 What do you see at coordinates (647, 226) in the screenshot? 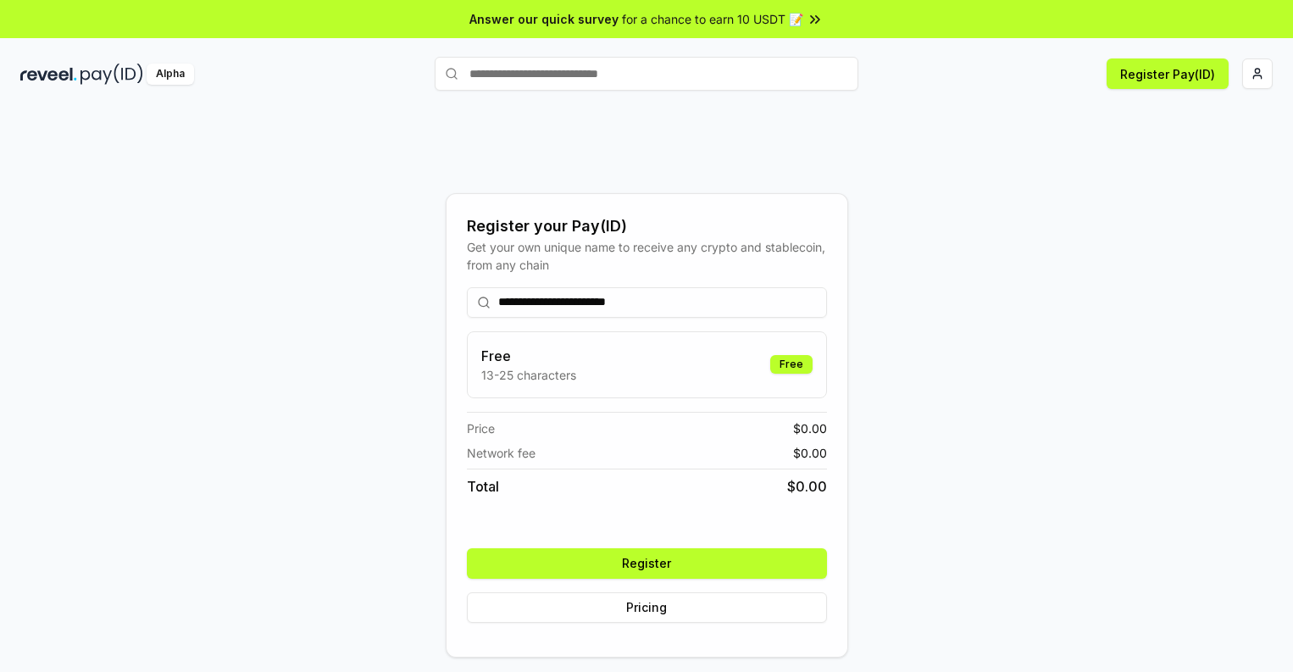
I see `div: Register your Pay(ID)` at bounding box center [647, 226].